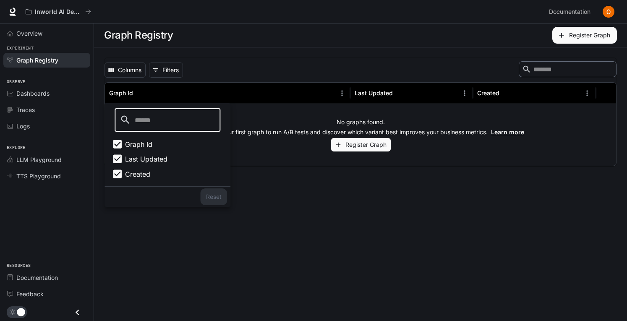 This screenshot has height=321, width=627. What do you see at coordinates (47, 176) in the screenshot?
I see `a: TTS Playground` at bounding box center [47, 176].